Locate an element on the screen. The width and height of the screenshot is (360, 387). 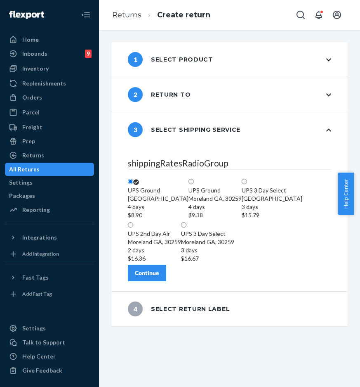
span: 2 is located at coordinates (135, 95).